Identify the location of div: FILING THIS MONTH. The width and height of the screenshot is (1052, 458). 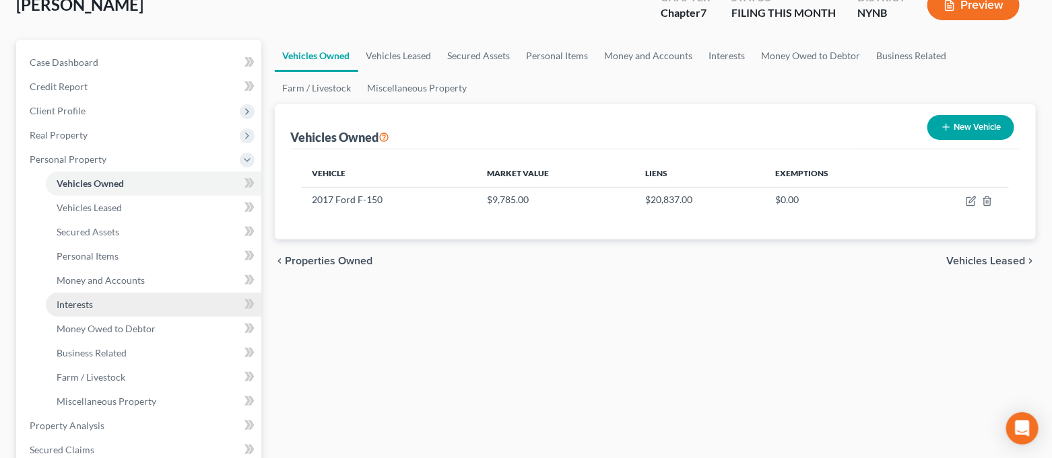
(783, 13).